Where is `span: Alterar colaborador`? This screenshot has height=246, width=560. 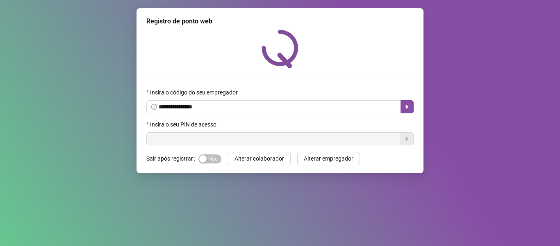
span: Alterar colaborador is located at coordinates (259, 158).